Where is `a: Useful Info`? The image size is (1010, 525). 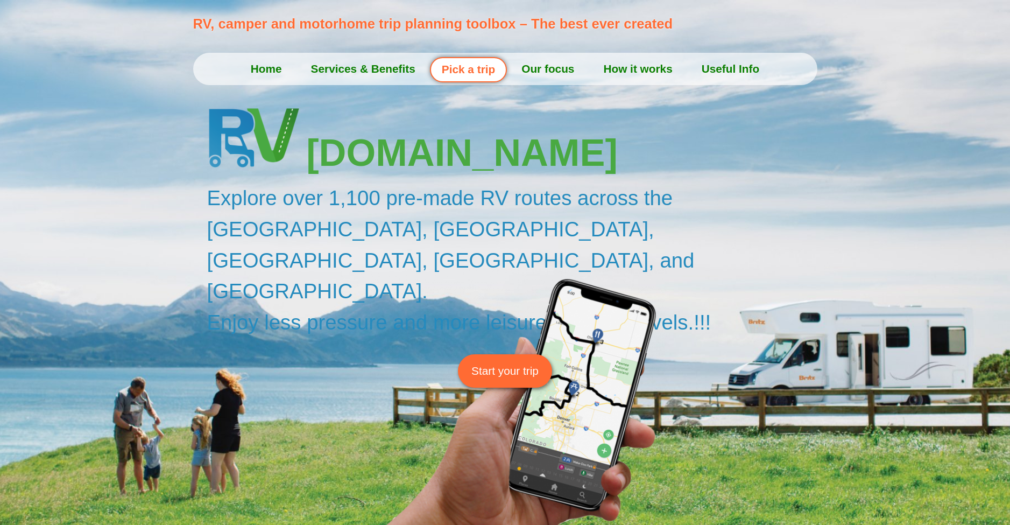
a: Useful Info is located at coordinates (730, 69).